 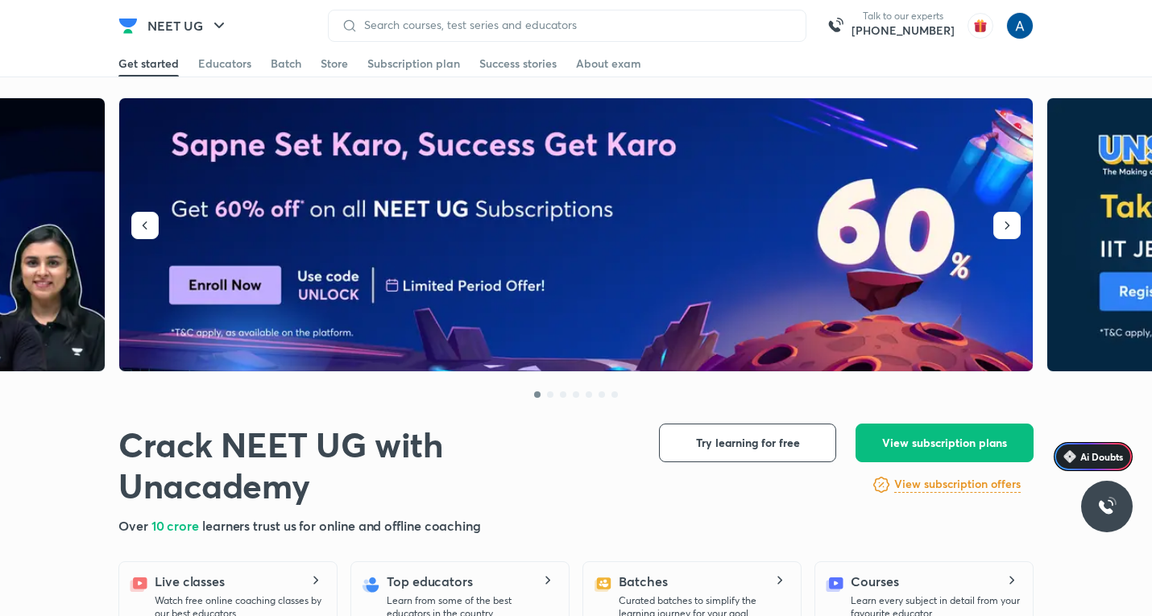 What do you see at coordinates (643, 582) in the screenshot?
I see `h5: Batches` at bounding box center [643, 582].